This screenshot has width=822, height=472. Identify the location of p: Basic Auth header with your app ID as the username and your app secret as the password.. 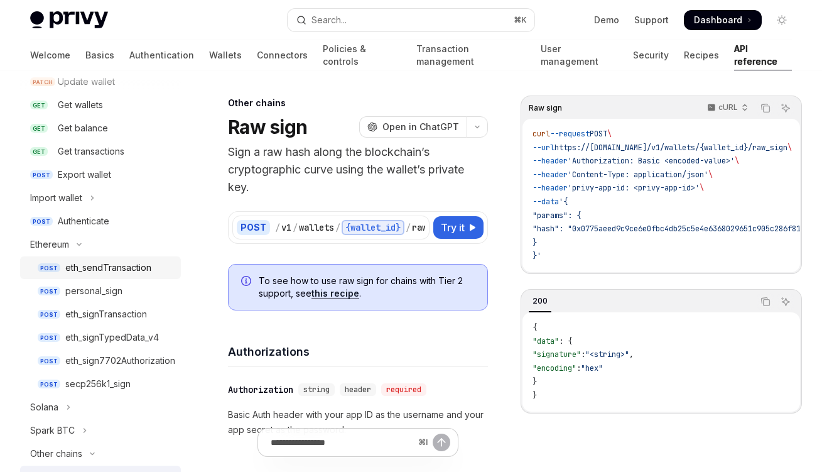
(358, 422).